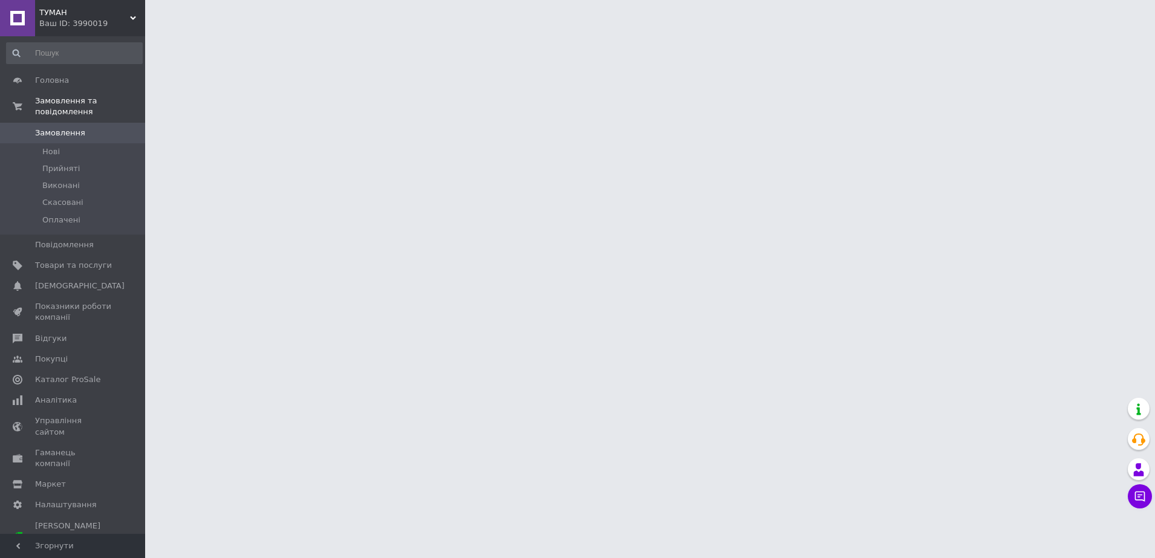  I want to click on span: Замовлення та повідомлення, so click(90, 106).